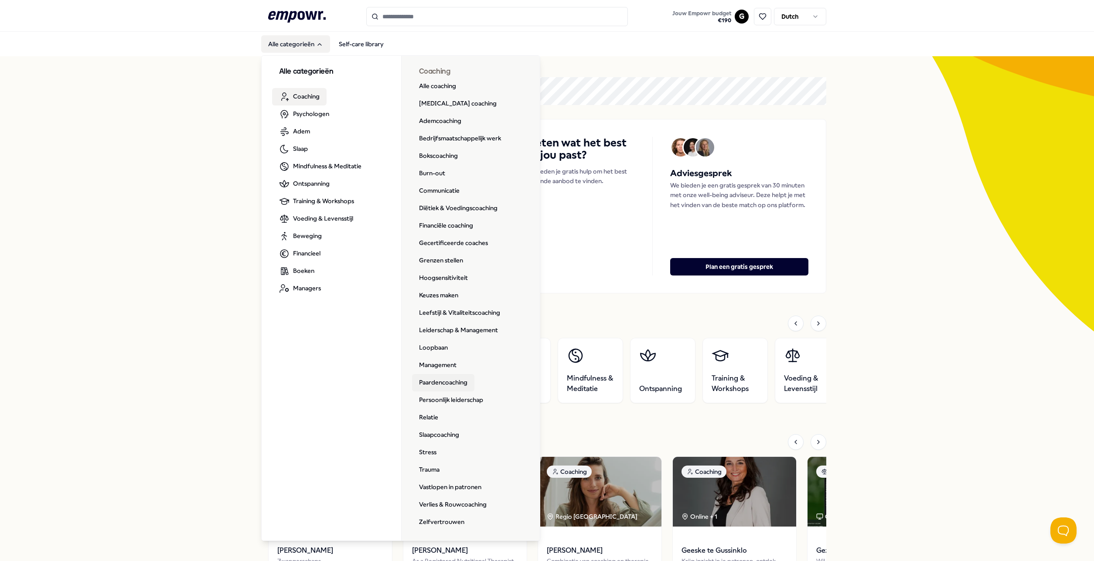  Describe the element at coordinates (739, 267) in the screenshot. I see `button: Plan een gratis gesprek` at that location.